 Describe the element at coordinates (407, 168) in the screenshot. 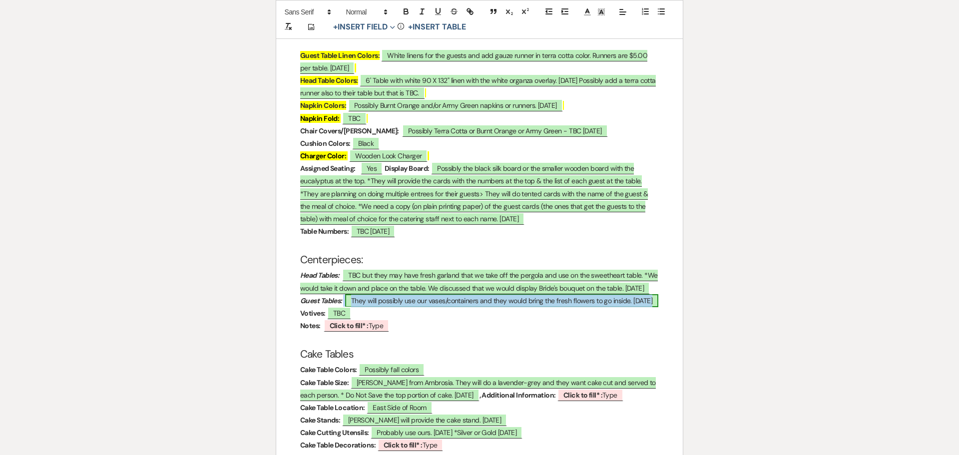

I see `strong: Display Board:` at that location.